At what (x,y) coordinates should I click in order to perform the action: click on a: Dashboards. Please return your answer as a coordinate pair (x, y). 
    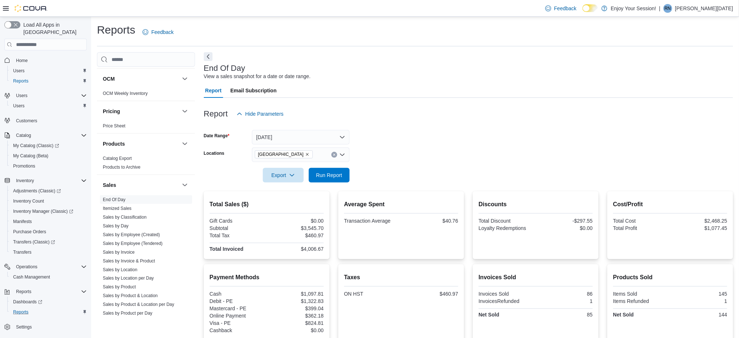
    Looking at the image, I should click on (49, 302).